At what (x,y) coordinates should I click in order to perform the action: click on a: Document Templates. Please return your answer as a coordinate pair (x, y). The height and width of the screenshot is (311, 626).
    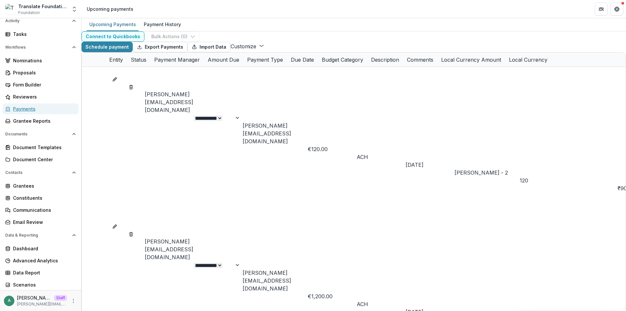
    Looking at the image, I should click on (40, 147).